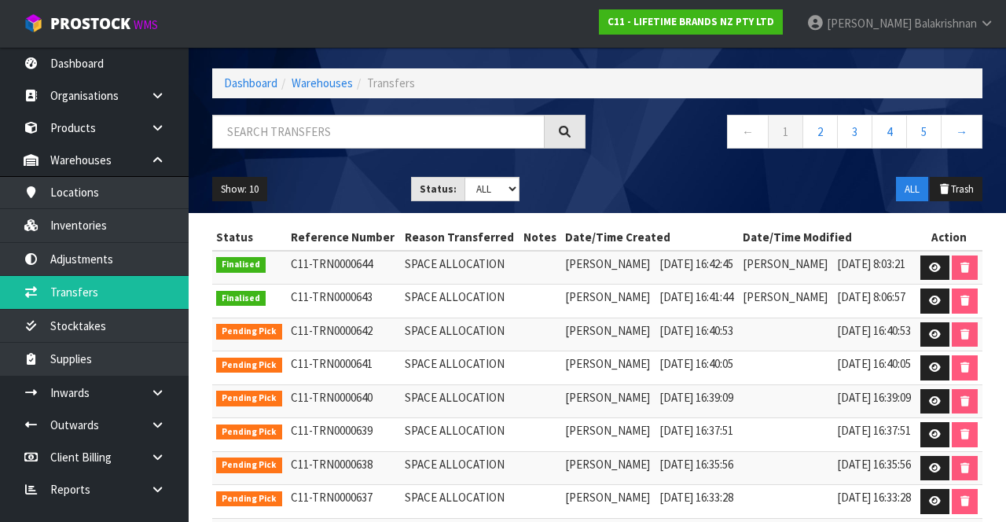  What do you see at coordinates (956, 189) in the screenshot?
I see `button: Trash` at bounding box center [956, 189].